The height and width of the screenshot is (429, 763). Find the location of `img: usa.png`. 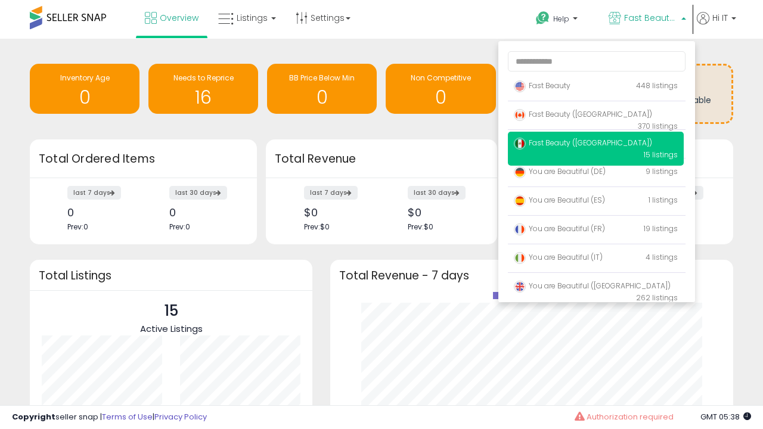

img: usa.png is located at coordinates (520, 86).